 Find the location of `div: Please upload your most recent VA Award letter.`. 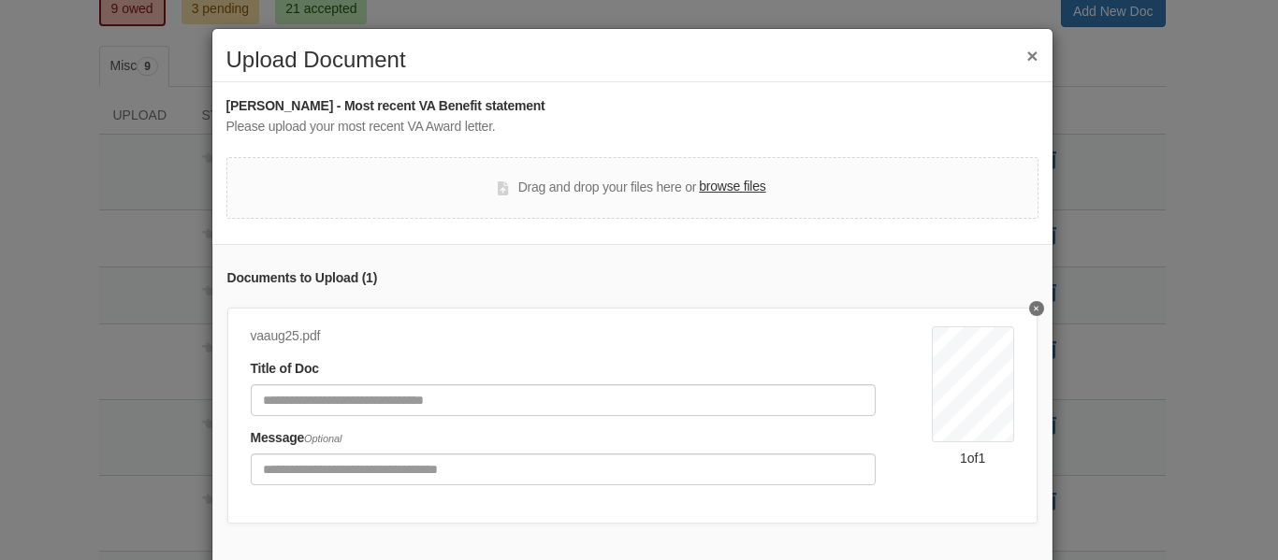

div: Please upload your most recent VA Award letter. is located at coordinates (632, 127).